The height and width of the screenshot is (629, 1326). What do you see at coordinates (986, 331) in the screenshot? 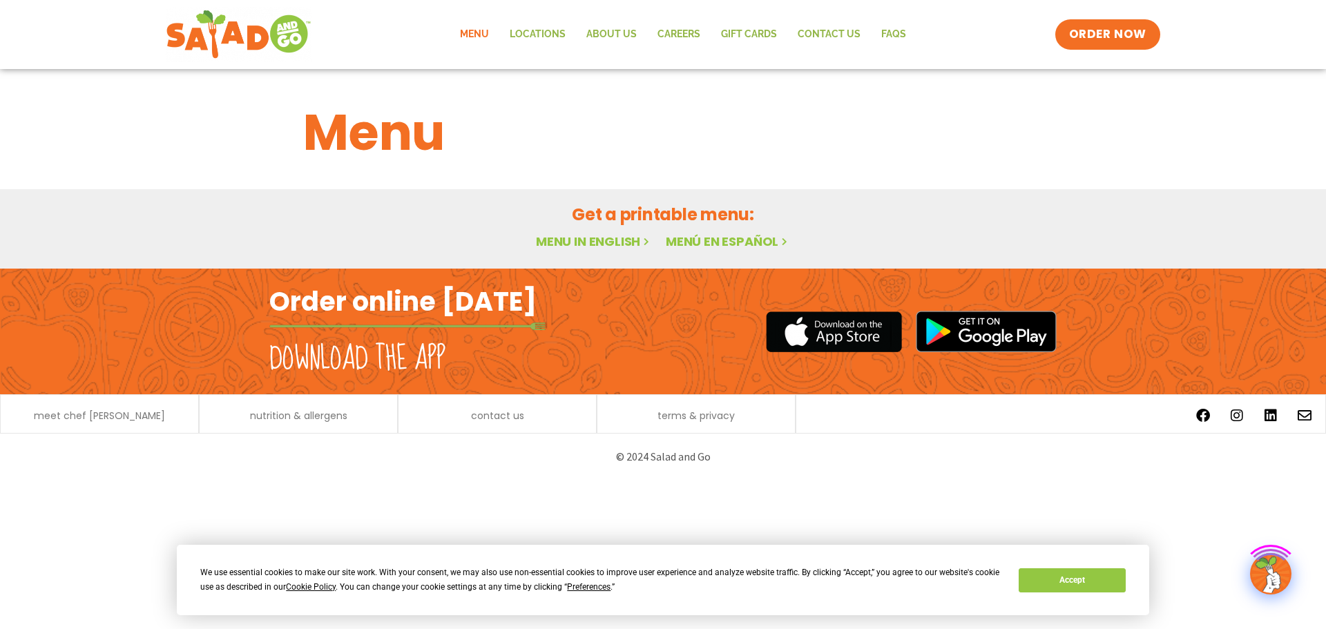
I see `img: google_play` at bounding box center [986, 331].